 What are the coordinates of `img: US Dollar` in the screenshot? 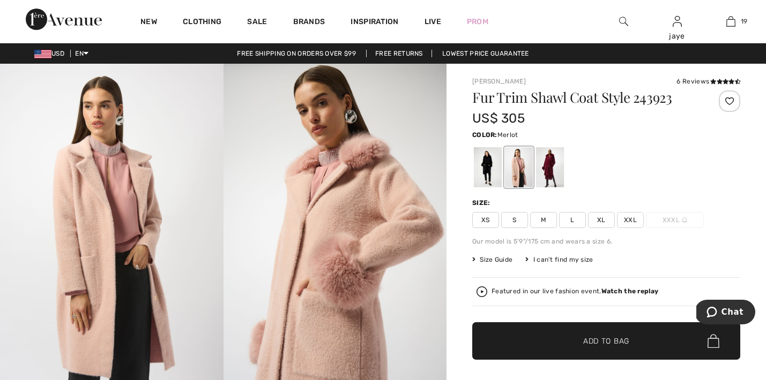 It's located at (43, 54).